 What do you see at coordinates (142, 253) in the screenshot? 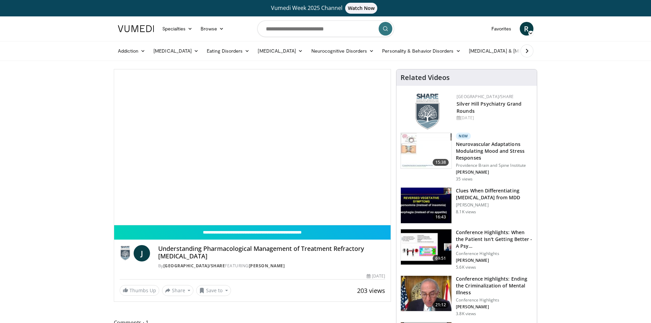
I see `a: J` at bounding box center [142, 253].